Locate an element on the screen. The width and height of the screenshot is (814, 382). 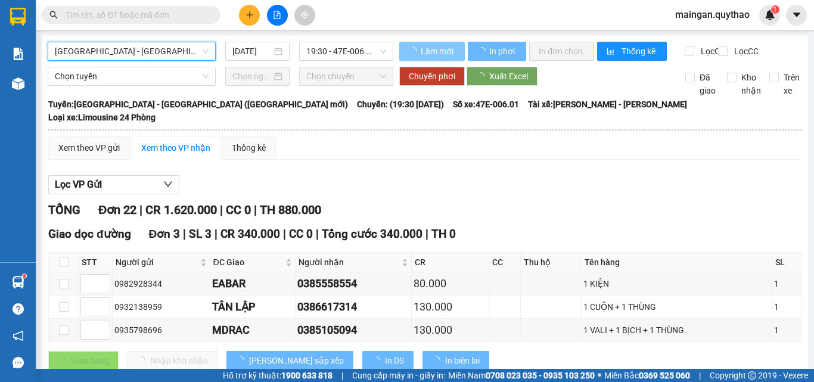
span: search is located at coordinates (54, 15).